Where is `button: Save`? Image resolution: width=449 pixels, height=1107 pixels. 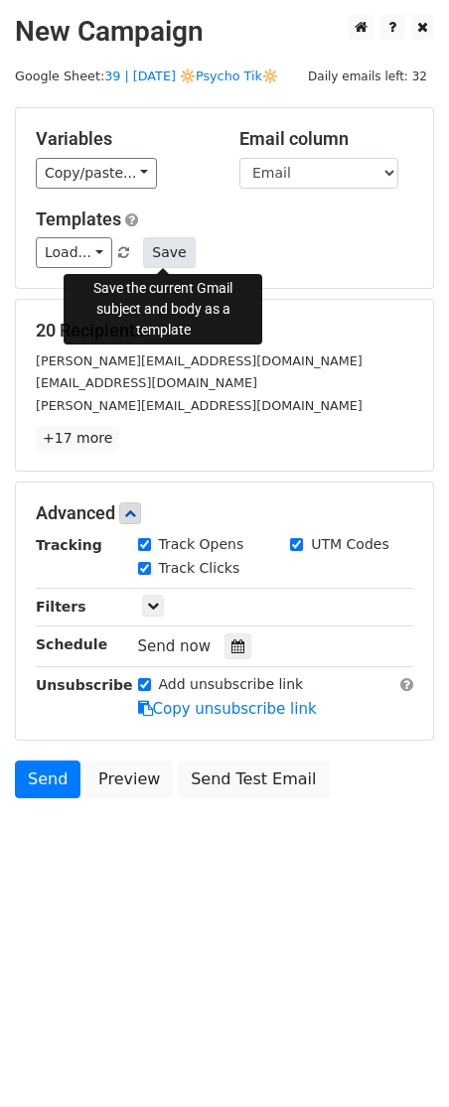 button: Save is located at coordinates (169, 252).